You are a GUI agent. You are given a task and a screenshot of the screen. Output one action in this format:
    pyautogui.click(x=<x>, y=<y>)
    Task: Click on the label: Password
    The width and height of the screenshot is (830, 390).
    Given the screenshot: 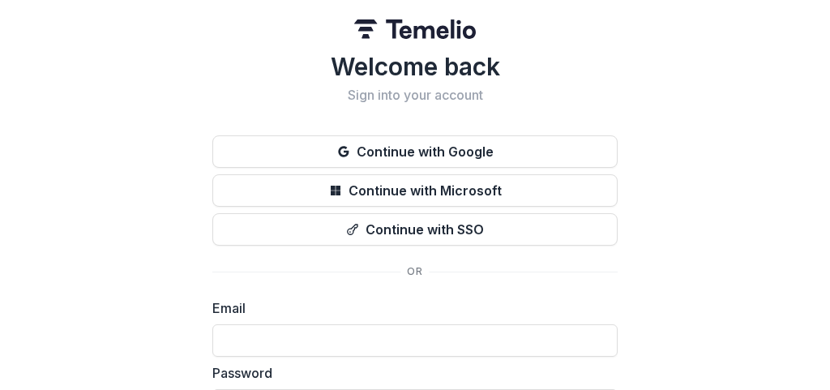 What is the action you would take?
    pyautogui.click(x=410, y=373)
    